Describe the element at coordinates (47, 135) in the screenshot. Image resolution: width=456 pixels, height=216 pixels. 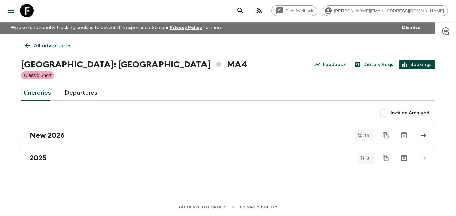
I see `h2: New 2026` at that location.